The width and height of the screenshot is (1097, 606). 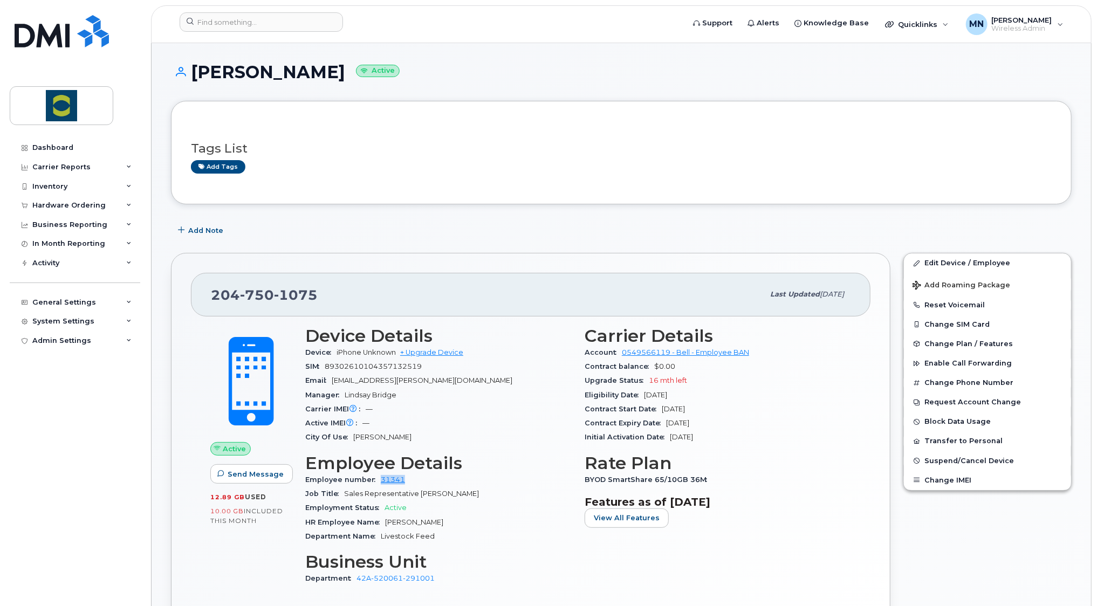 What do you see at coordinates (393, 479) in the screenshot?
I see `a: 31341` at bounding box center [393, 479].